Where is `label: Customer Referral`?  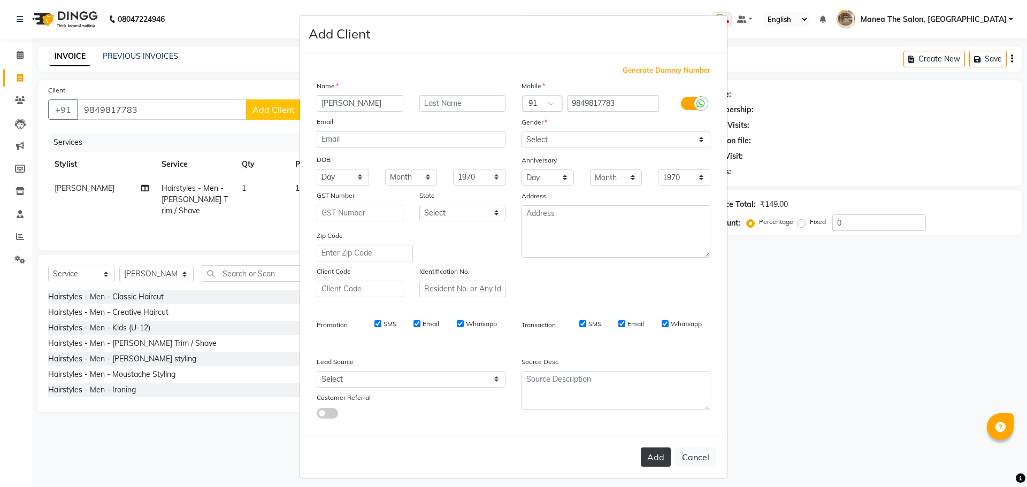
label: Customer Referral is located at coordinates (343, 398).